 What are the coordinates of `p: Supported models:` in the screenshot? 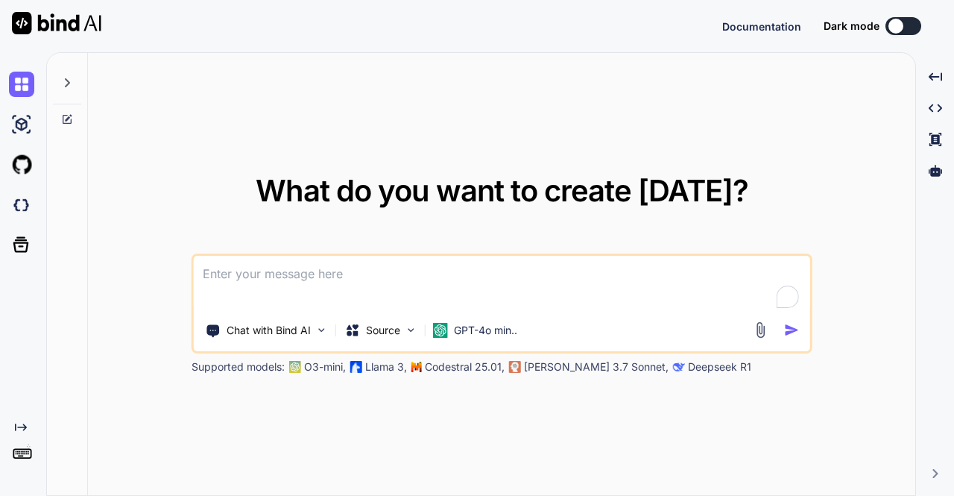 It's located at (238, 367).